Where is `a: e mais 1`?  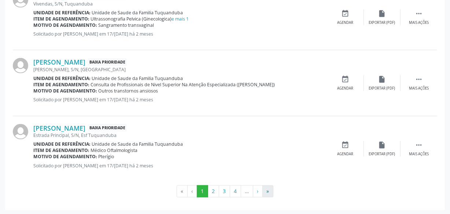 a: e mais 1 is located at coordinates (180, 19).